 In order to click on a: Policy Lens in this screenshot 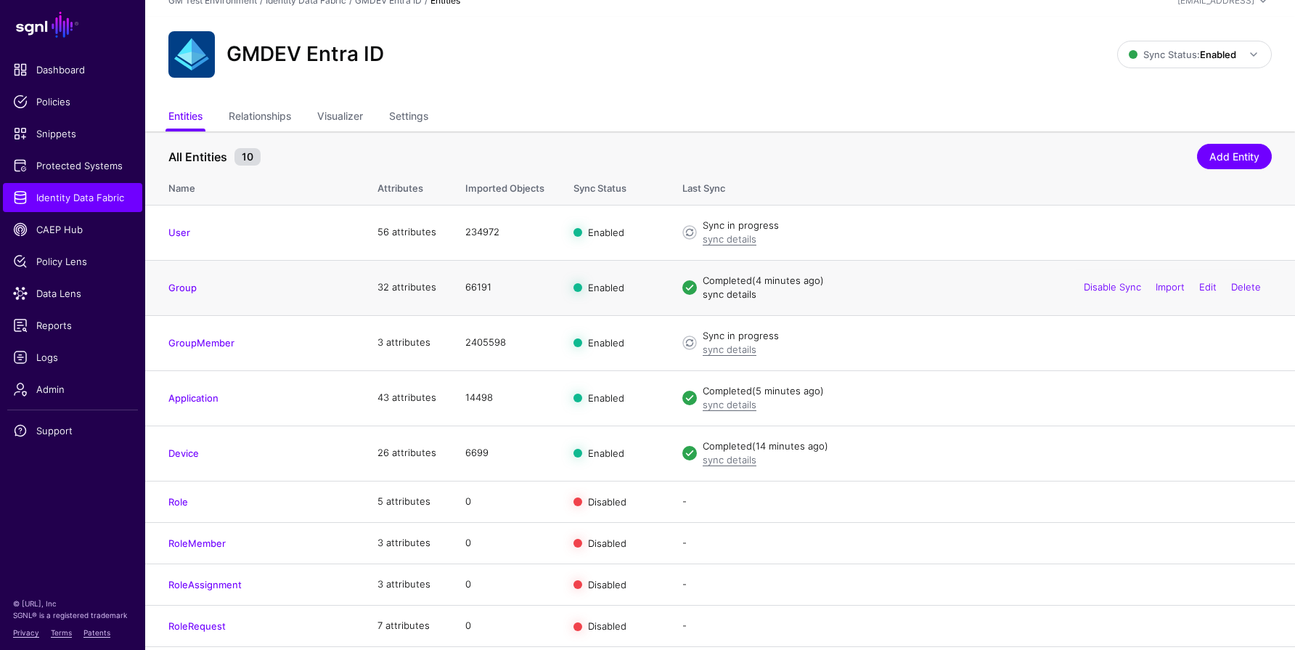, I will do `click(73, 261)`.